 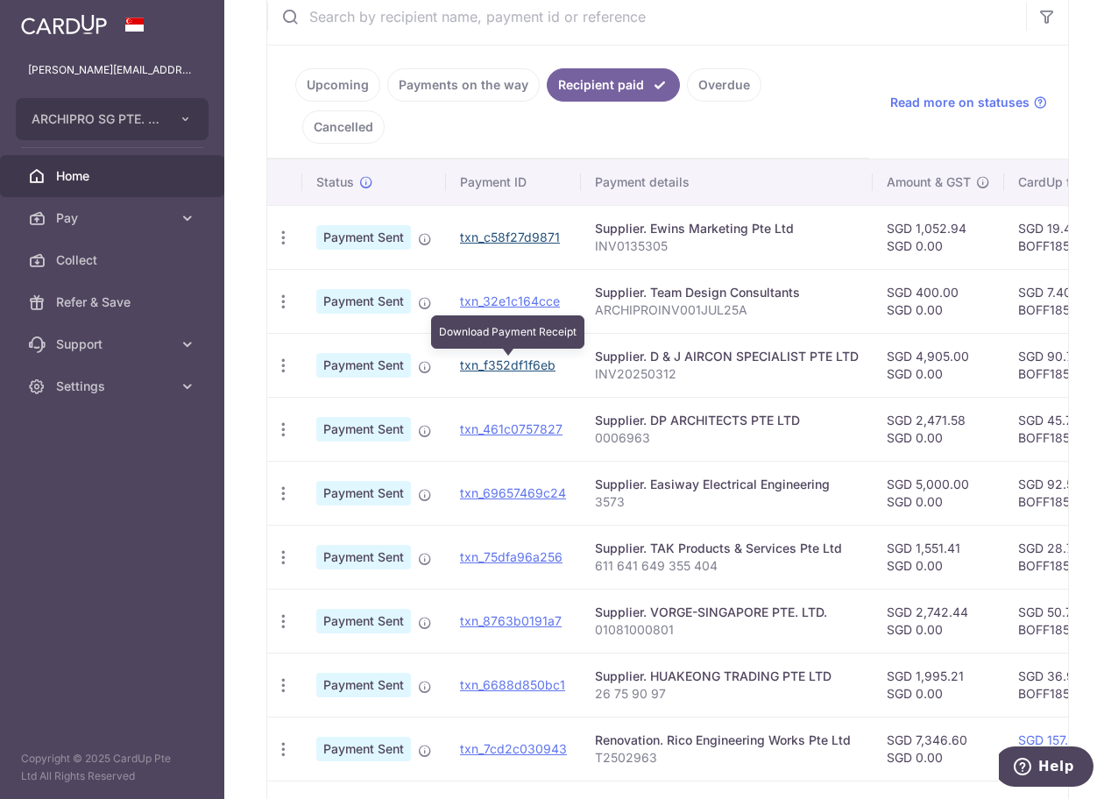 I want to click on a: txn_f352df1f6eb, so click(x=507, y=364).